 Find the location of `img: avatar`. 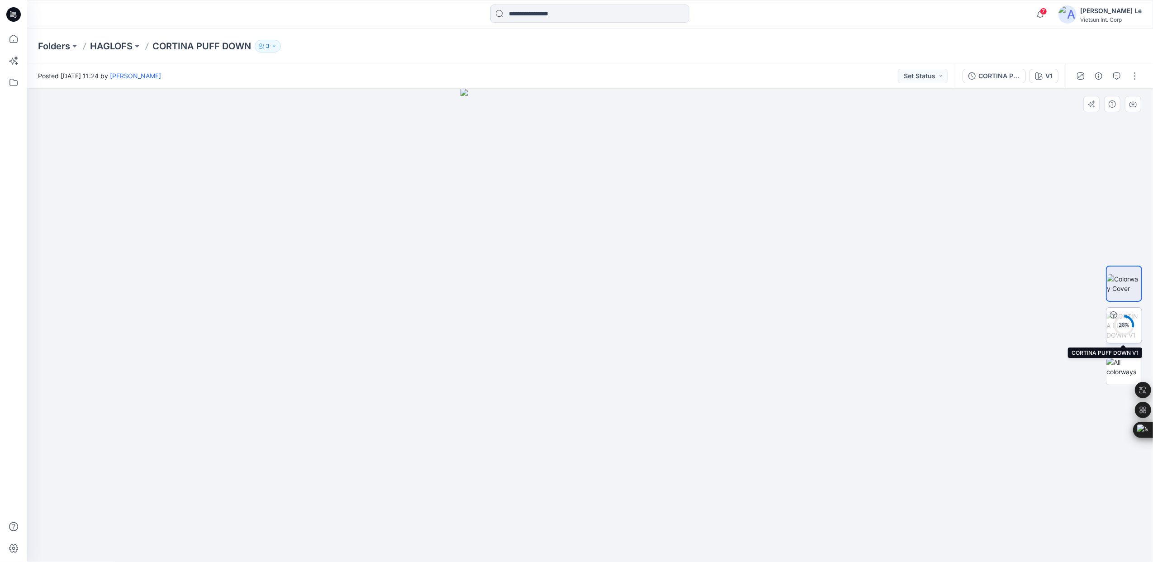

img: avatar is located at coordinates (1068, 14).